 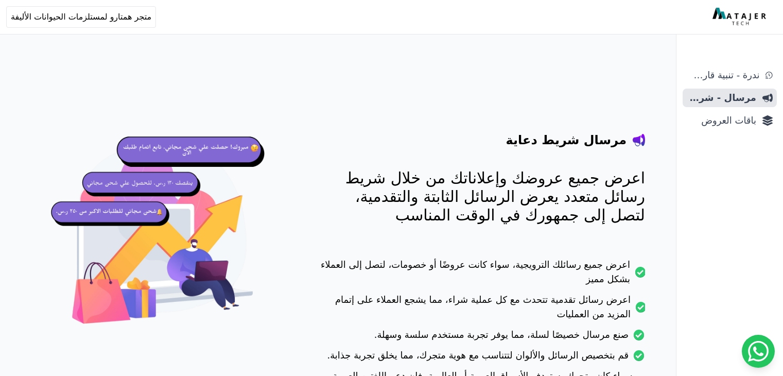 I want to click on p: اعرض جميع عروضك وإعلاناتك من خلال شريط رسائل متعدد يعرض الرسائل الثابتة والتقدمية، لتصل إلى جمهور..., so click(x=482, y=197).